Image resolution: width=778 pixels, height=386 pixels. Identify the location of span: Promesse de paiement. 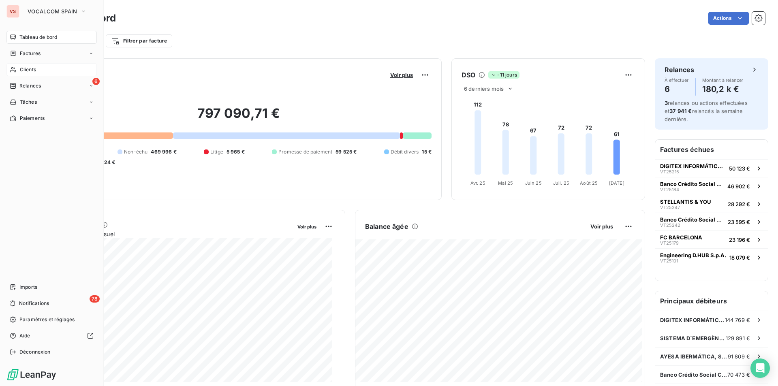
(305, 152).